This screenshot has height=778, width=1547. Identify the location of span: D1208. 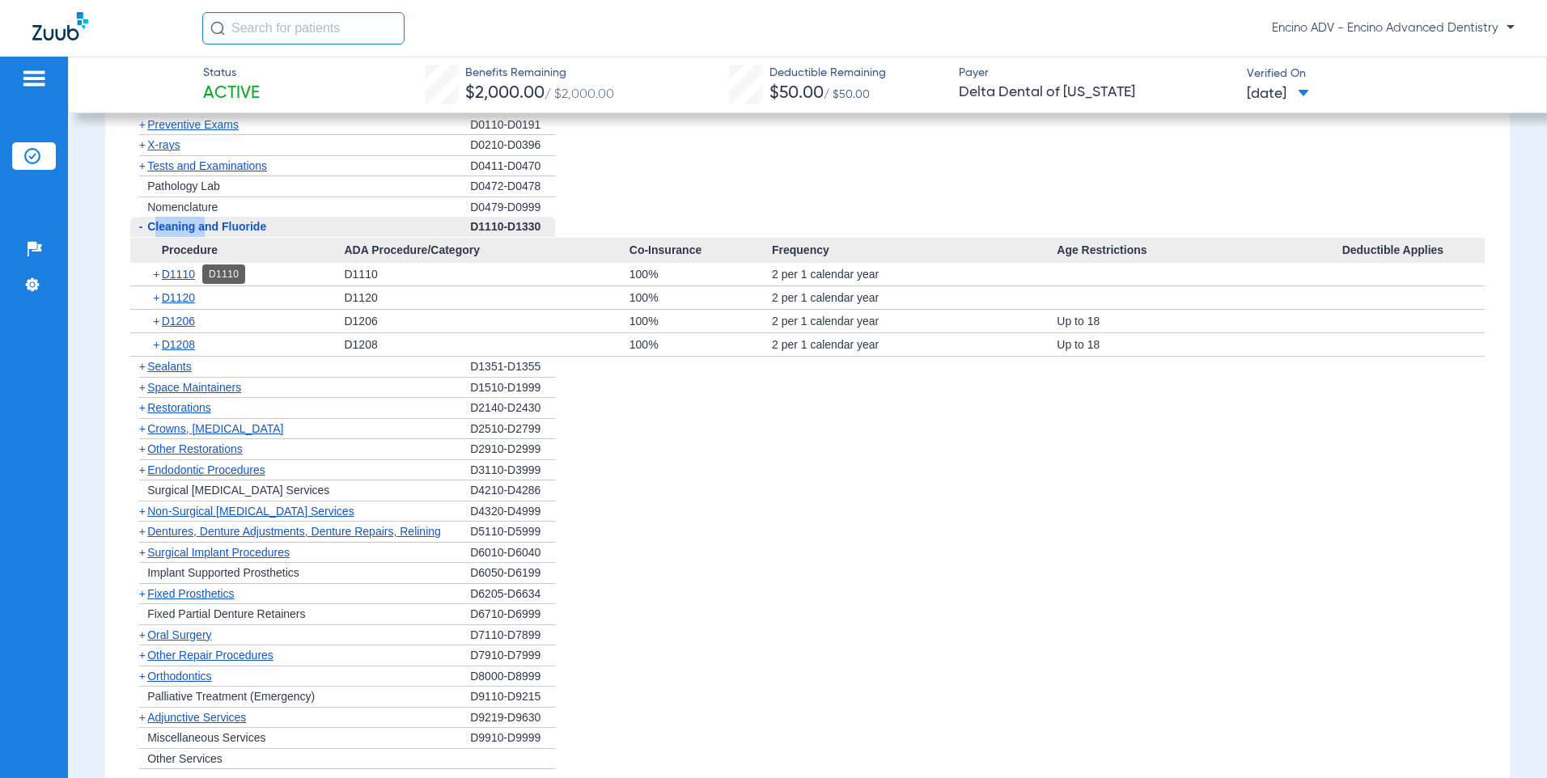
(178, 345).